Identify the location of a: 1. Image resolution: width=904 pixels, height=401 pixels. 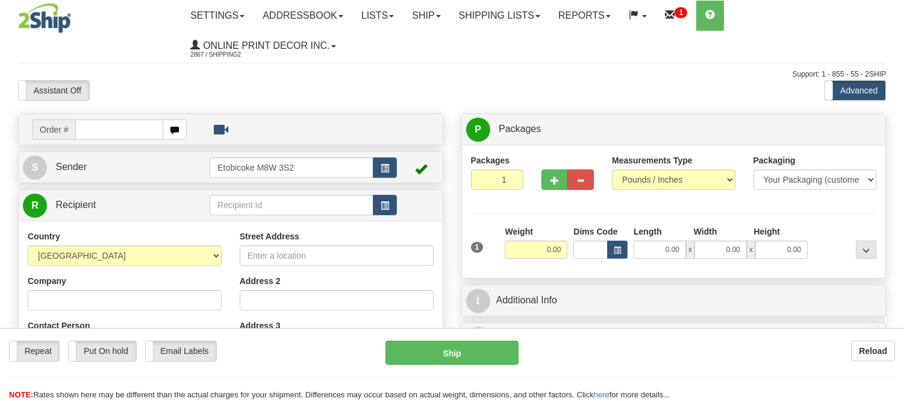
(676, 16).